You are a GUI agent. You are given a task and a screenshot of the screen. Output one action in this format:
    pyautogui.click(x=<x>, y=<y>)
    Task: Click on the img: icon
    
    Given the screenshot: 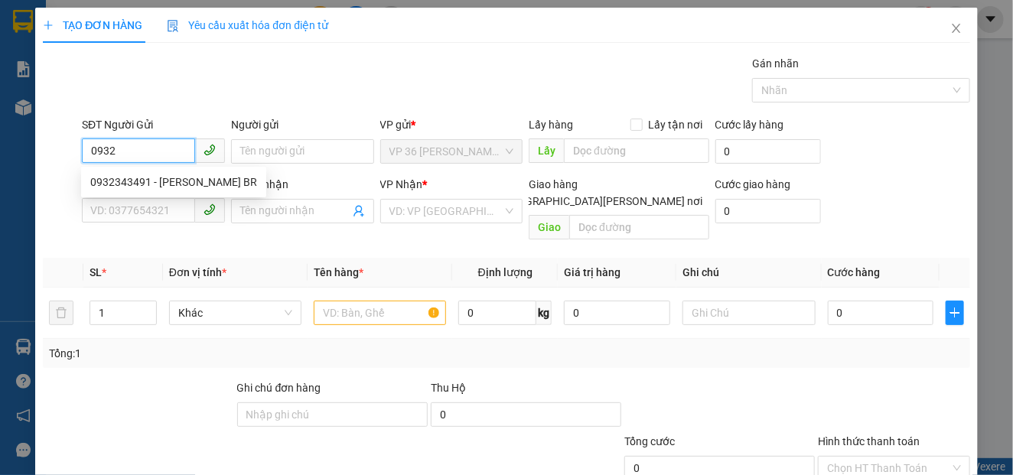 What is the action you would take?
    pyautogui.click(x=173, y=26)
    